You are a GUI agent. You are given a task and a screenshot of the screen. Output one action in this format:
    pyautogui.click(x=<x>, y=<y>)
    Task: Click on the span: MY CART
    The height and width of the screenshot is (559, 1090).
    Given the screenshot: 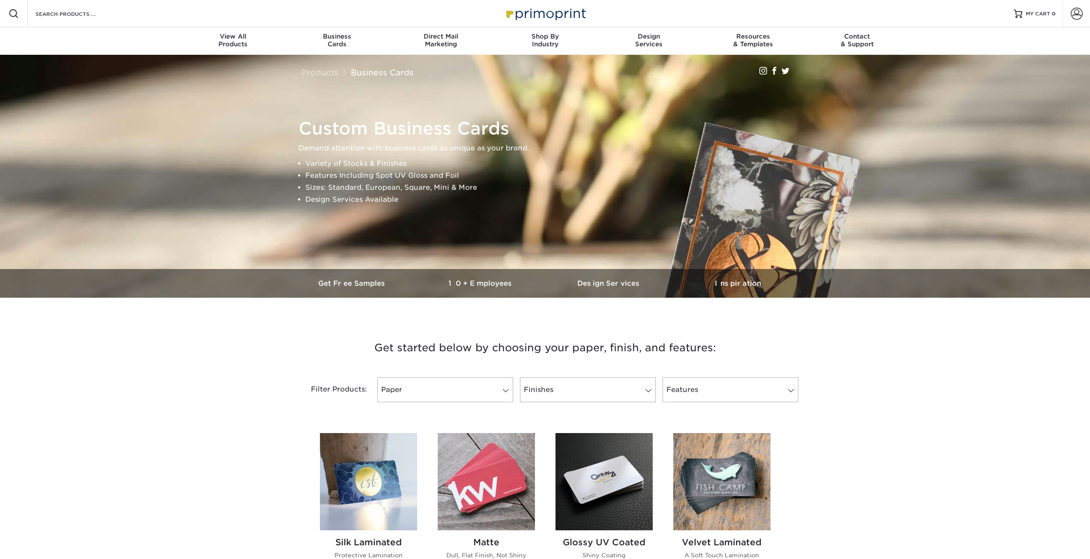 What is the action you would take?
    pyautogui.click(x=1038, y=14)
    